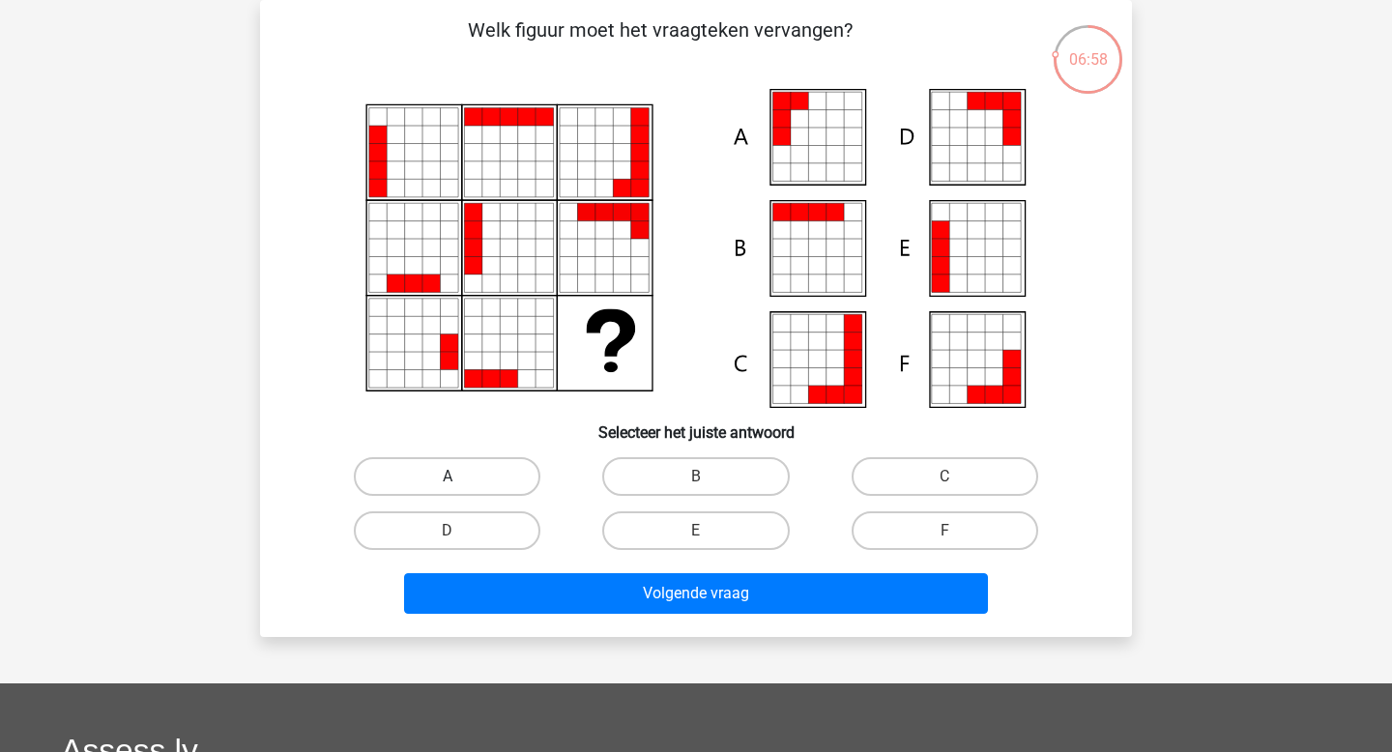  Describe the element at coordinates (659, 44) in the screenshot. I see `p: Welk figuur moet het vraagteken vervangen?` at that location.